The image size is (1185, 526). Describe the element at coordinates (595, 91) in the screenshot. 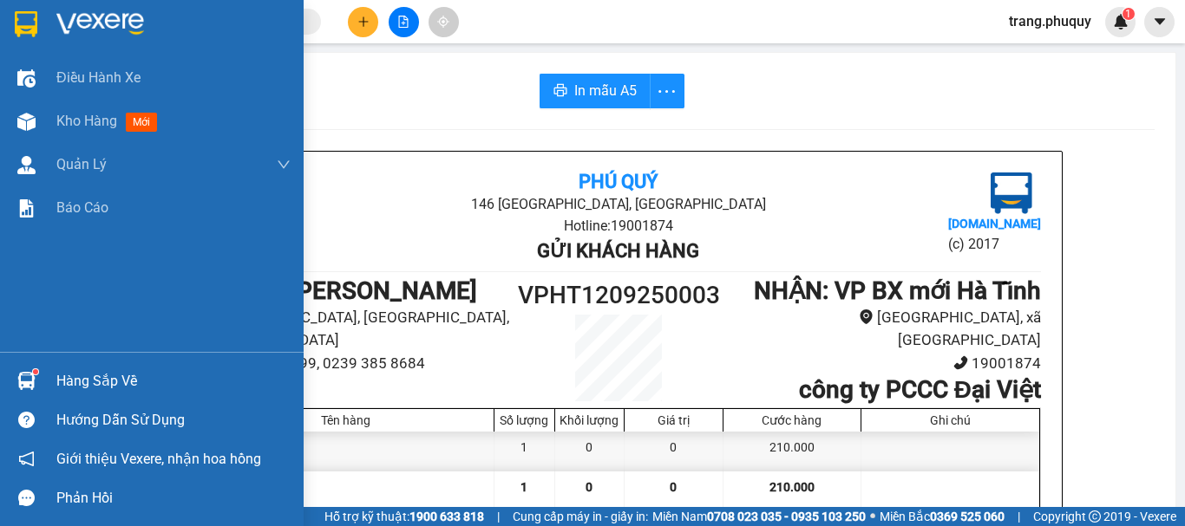

I see `button: printerIn mẫu A5` at that location.